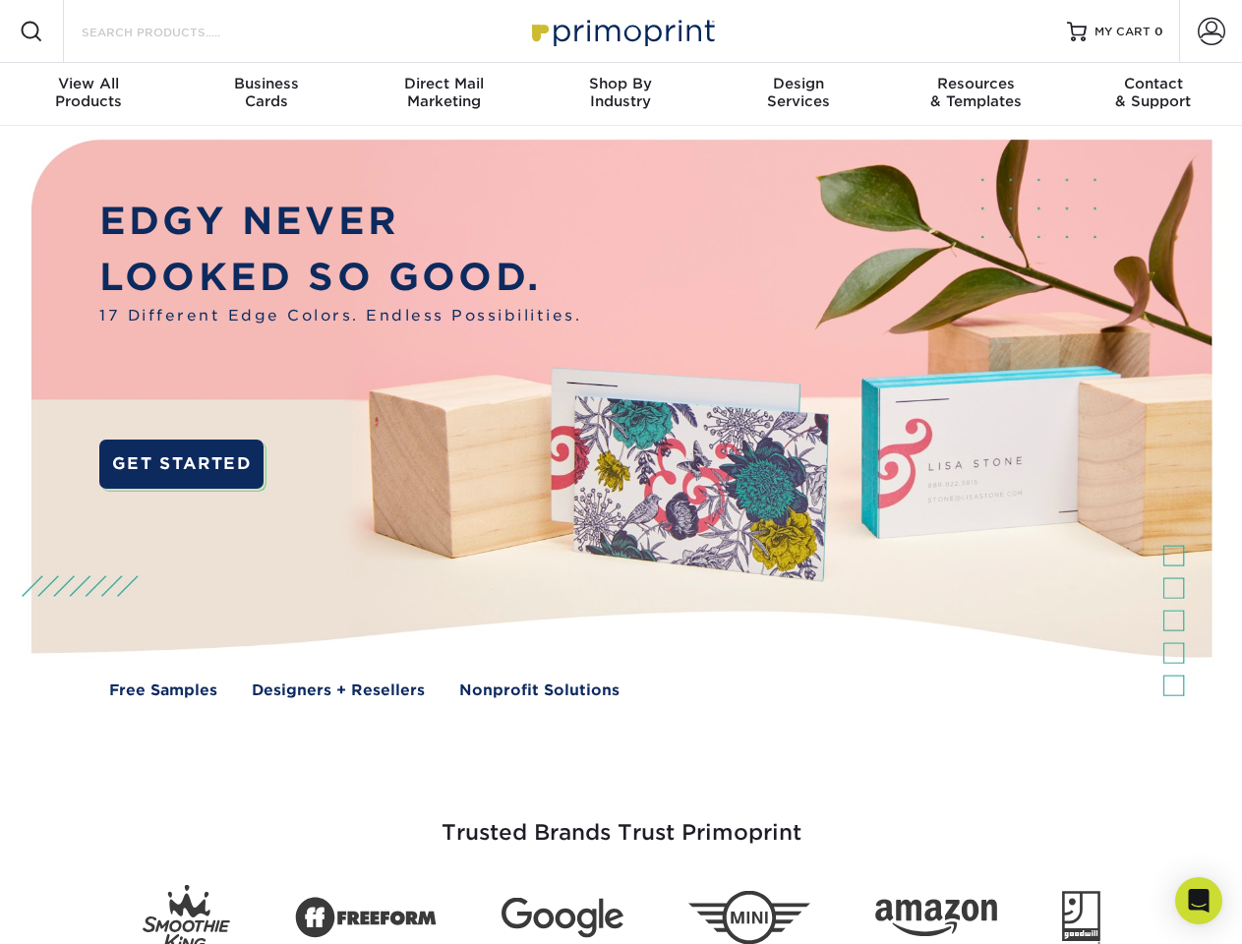 The height and width of the screenshot is (944, 1242). What do you see at coordinates (163, 690) in the screenshot?
I see `a: Free Samples` at bounding box center [163, 690].